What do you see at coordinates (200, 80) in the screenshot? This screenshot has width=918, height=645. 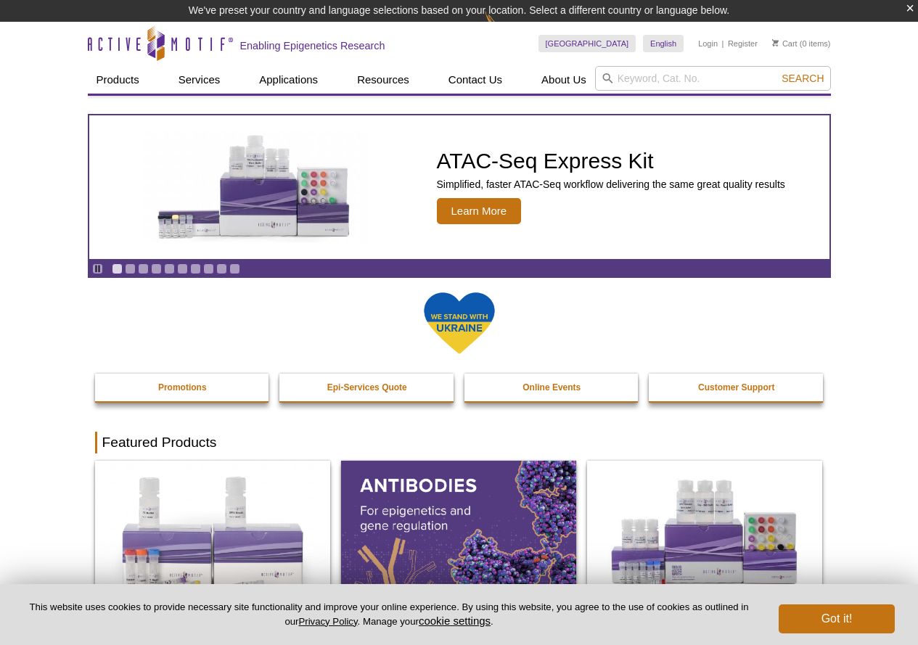 I see `a: Services` at bounding box center [200, 80].